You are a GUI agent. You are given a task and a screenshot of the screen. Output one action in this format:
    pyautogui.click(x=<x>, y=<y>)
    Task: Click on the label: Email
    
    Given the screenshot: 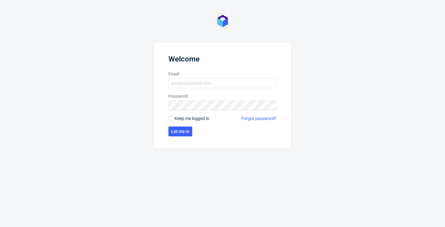 What is the action you would take?
    pyautogui.click(x=222, y=74)
    